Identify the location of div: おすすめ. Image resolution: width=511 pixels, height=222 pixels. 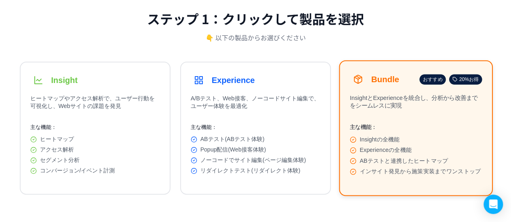
(432, 80).